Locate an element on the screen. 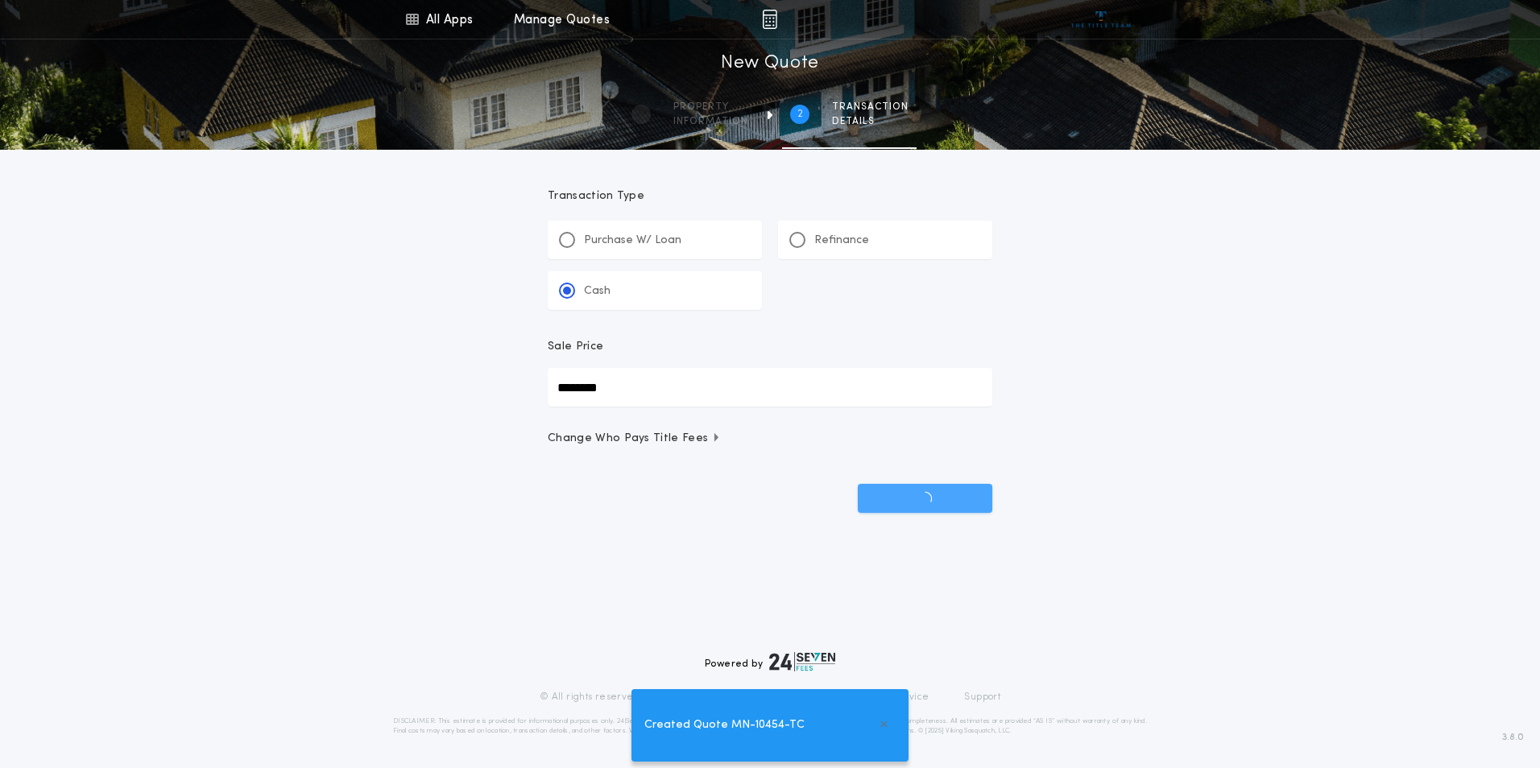 This screenshot has width=1540, height=768. span: information is located at coordinates (710, 122).